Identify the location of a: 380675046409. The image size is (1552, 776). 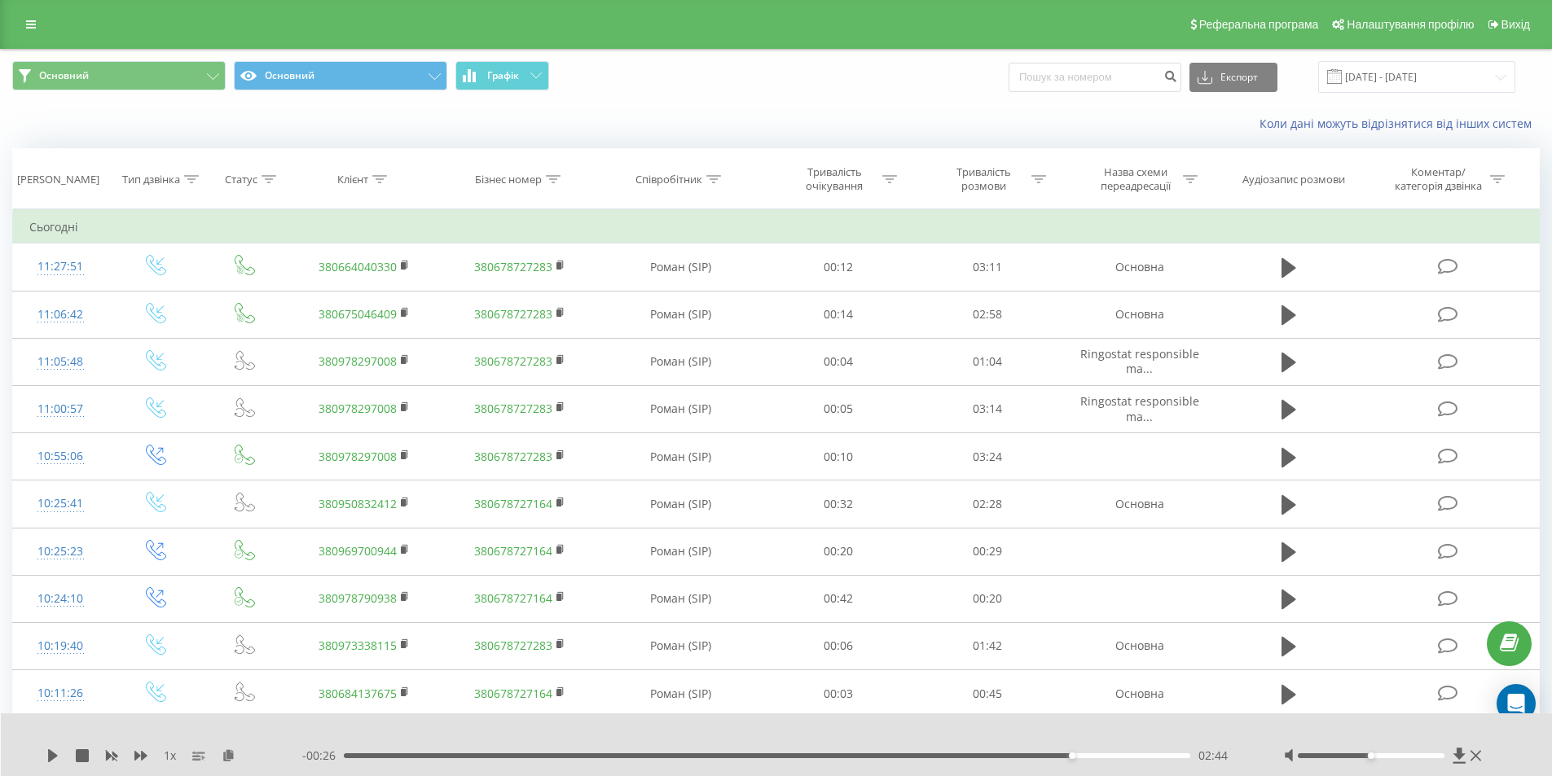
(358, 314).